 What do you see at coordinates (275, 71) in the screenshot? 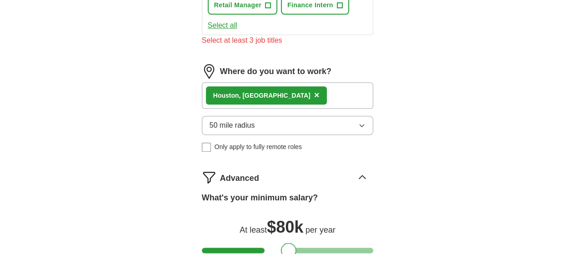
I see `label: Where do you want to work?` at bounding box center [275, 71].